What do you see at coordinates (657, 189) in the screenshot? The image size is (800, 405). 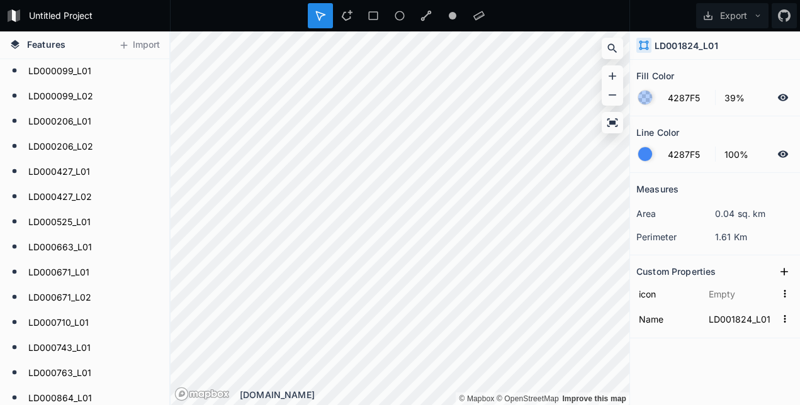 I see `h2: Measures` at bounding box center [657, 189].